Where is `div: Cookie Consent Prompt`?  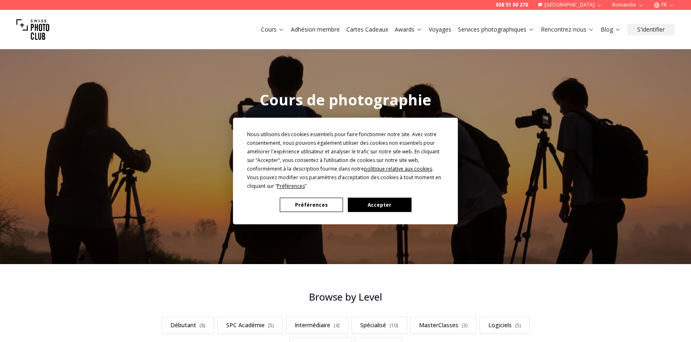 div: Cookie Consent Prompt is located at coordinates (346, 171).